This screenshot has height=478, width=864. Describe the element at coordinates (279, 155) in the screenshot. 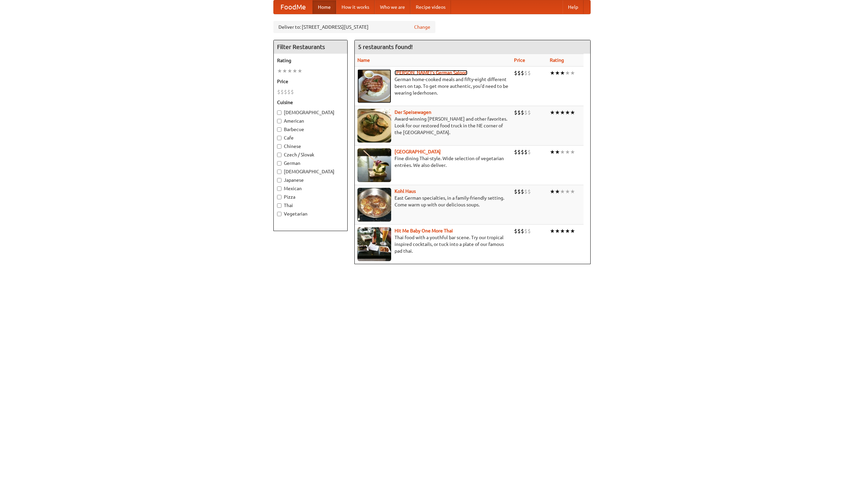

I see `input: Czech / Slovak` at that location.